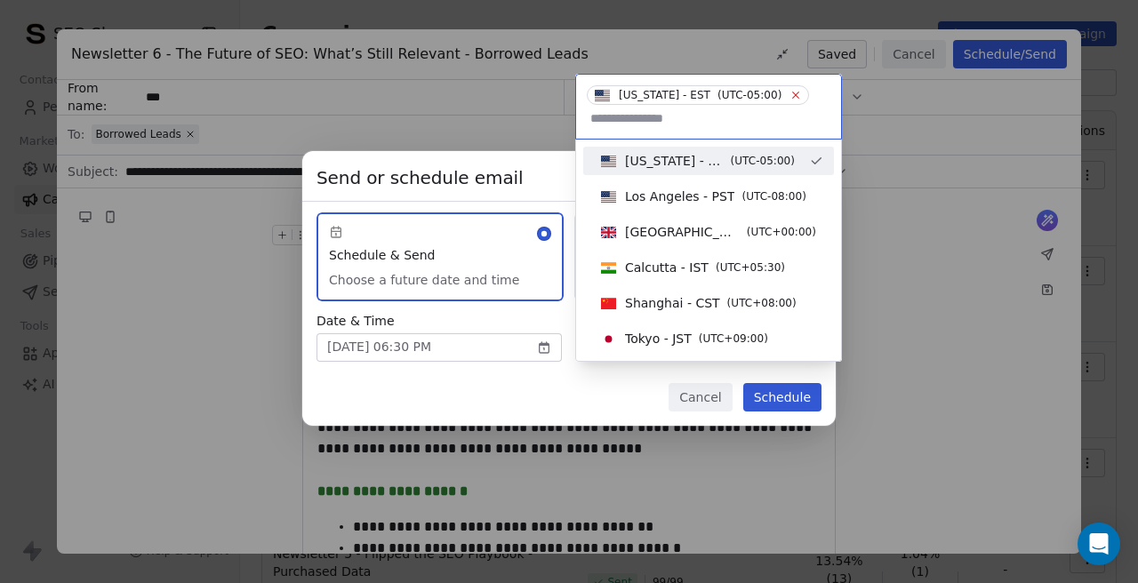 This screenshot has height=583, width=1138. What do you see at coordinates (679, 196) in the screenshot?
I see `span: Los Angeles - PST` at bounding box center [679, 196].